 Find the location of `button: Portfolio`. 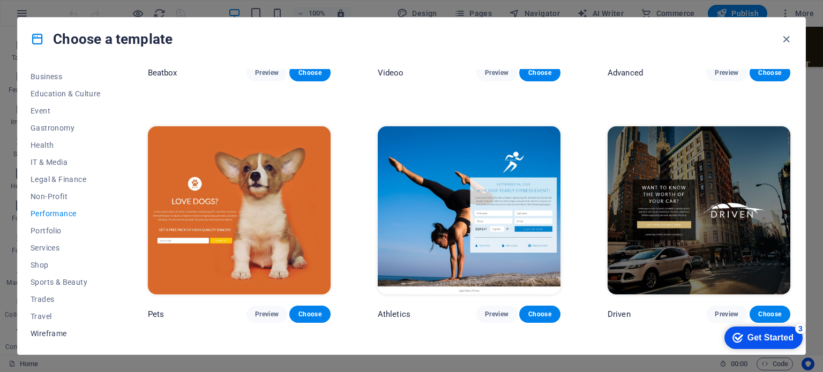

button: Portfolio is located at coordinates (65, 231).